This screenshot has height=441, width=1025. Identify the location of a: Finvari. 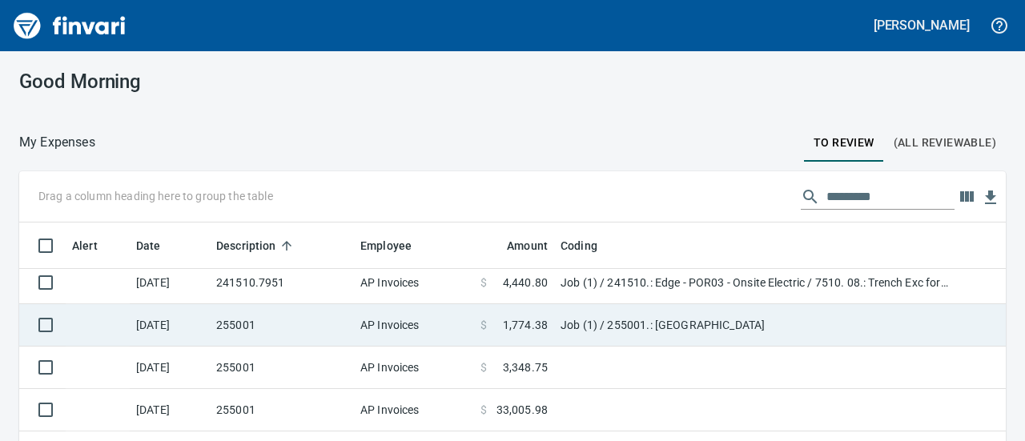
(70, 26).